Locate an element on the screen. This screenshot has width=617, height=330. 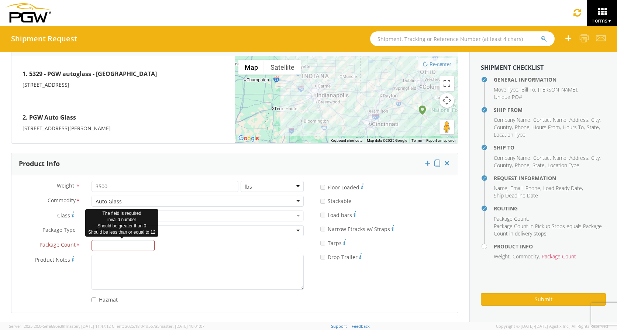
label: Stackable is located at coordinates (336, 200).